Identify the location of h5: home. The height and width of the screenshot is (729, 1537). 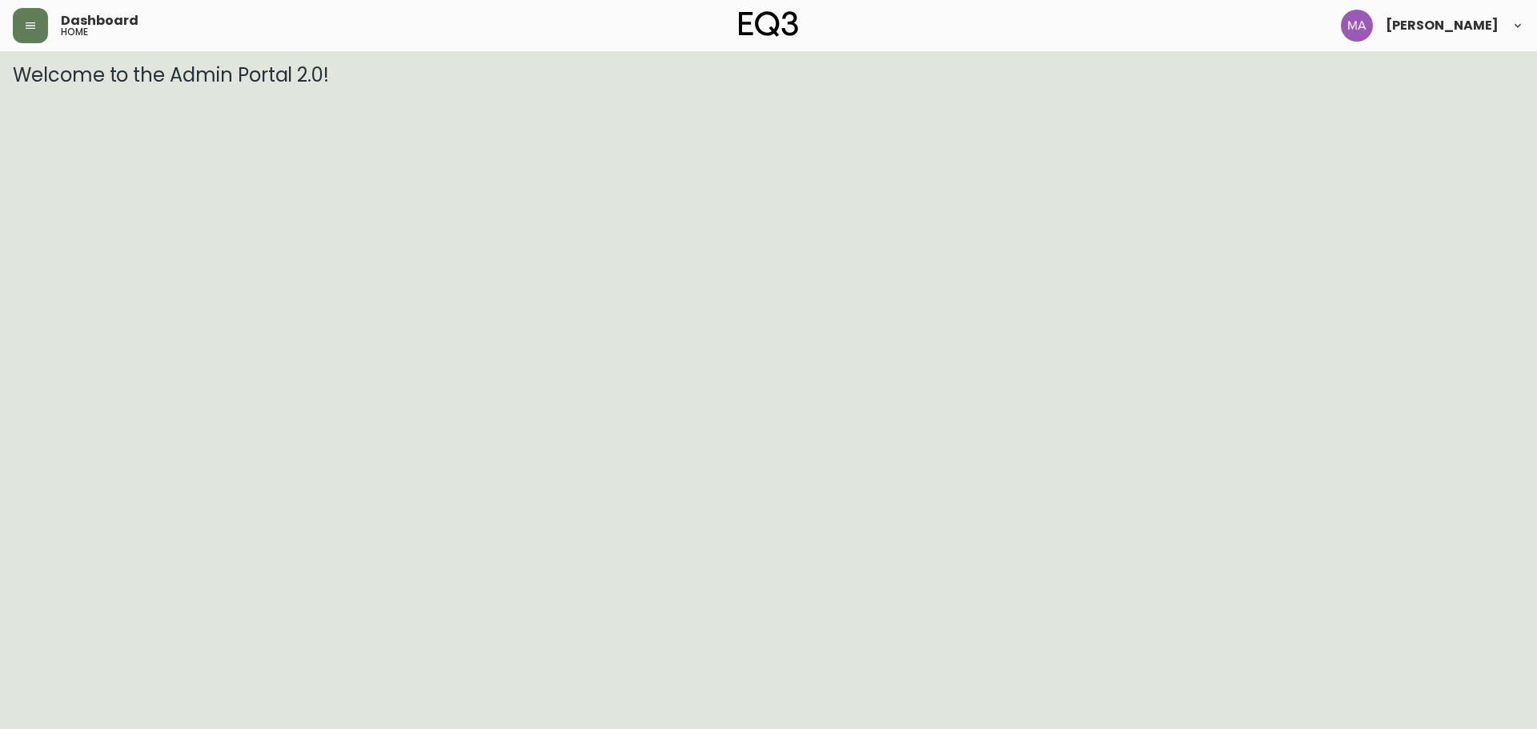
(74, 32).